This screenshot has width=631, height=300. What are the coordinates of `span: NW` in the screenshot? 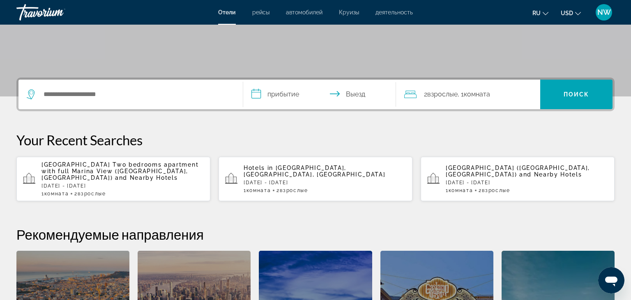 It's located at (604, 12).